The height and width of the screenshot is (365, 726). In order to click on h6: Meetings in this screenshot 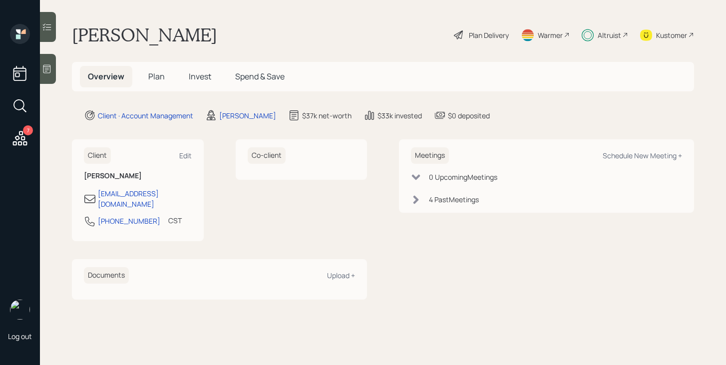, I will do `click(430, 155)`.